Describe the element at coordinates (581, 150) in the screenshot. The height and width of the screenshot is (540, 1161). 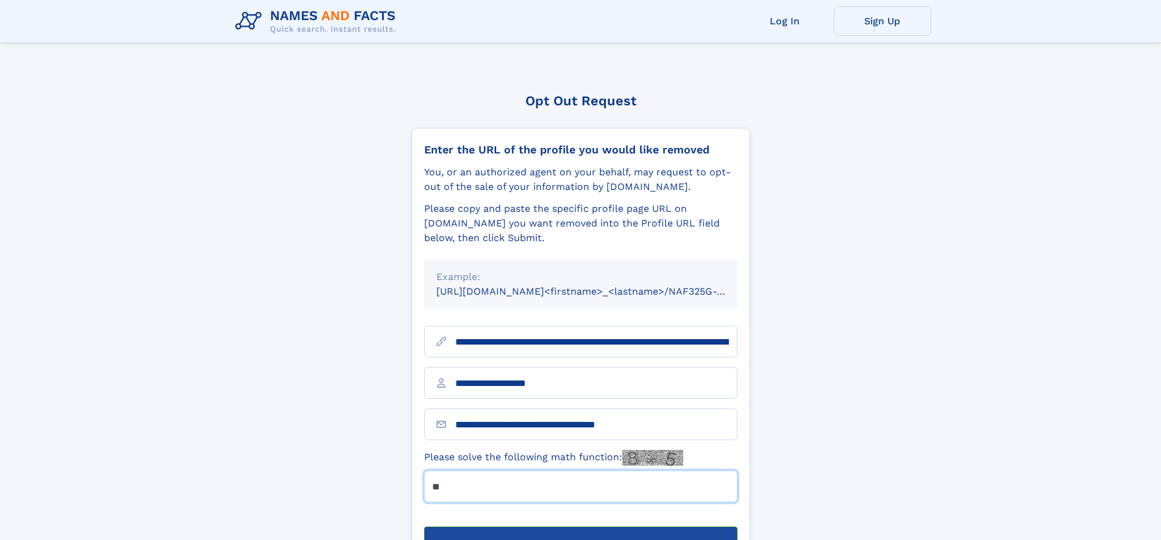
I see `div: Enter the URL of the profile you would like removed` at that location.